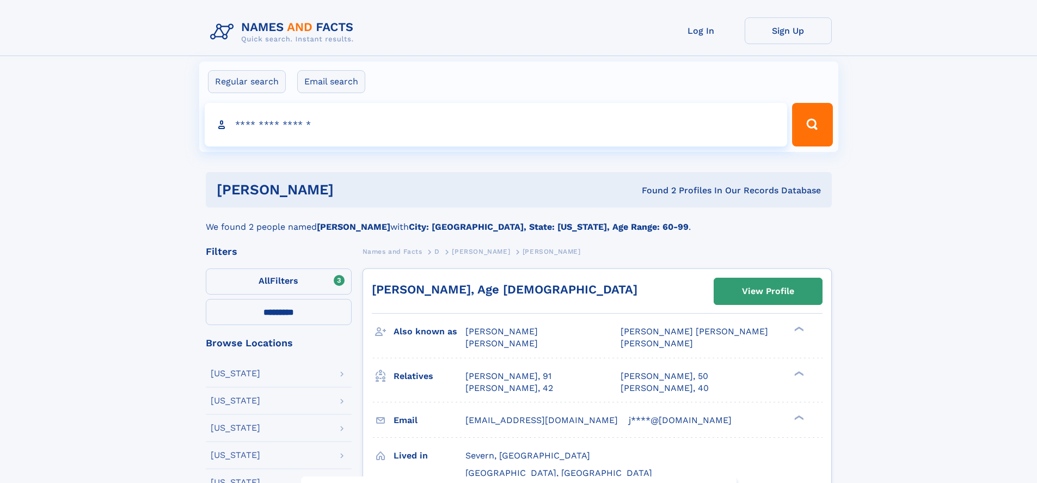 The width and height of the screenshot is (1037, 483). Describe the element at coordinates (430, 456) in the screenshot. I see `h3: Lived in` at that location.